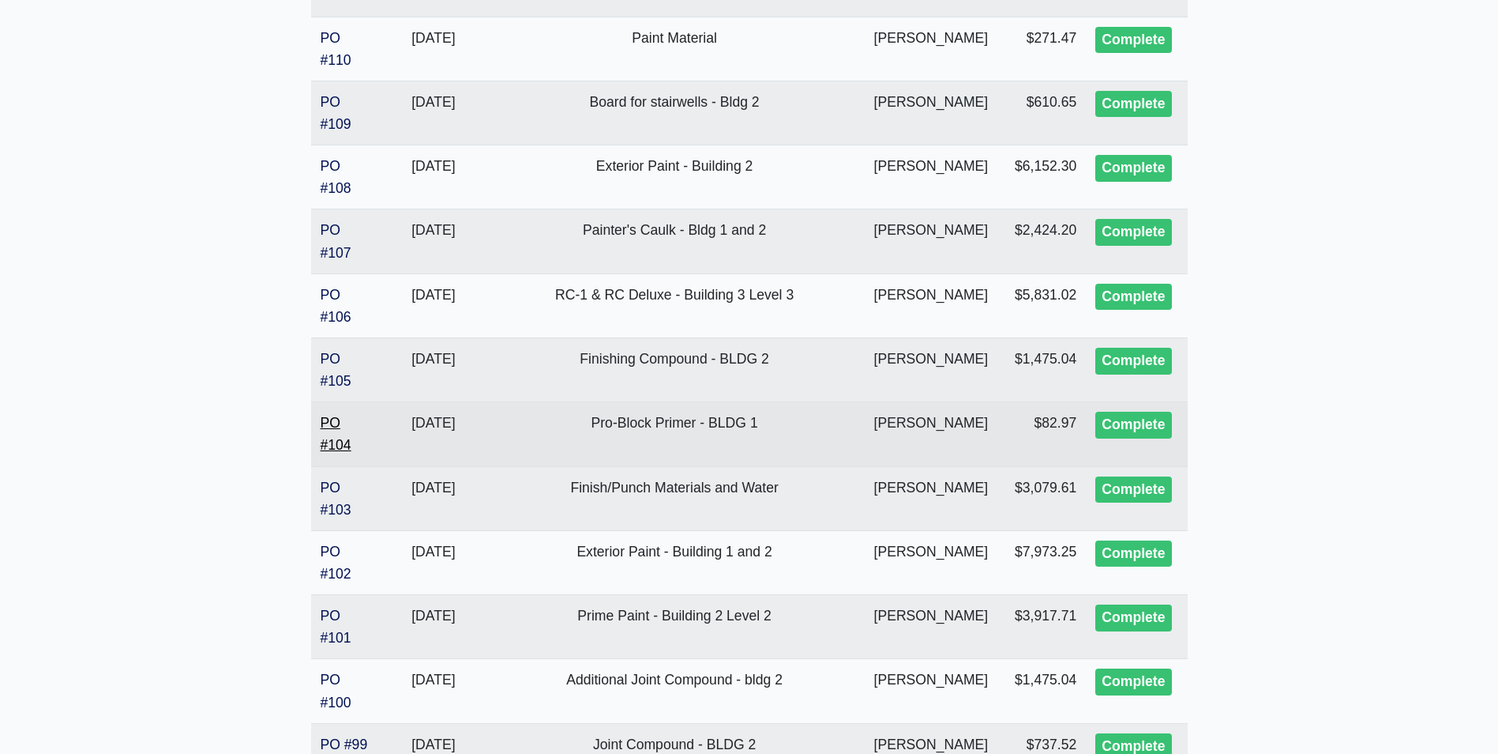 Image resolution: width=1498 pixels, height=754 pixels. Describe the element at coordinates (675, 562) in the screenshot. I see `td: Exterior Paint - Building 1 and 2` at that location.